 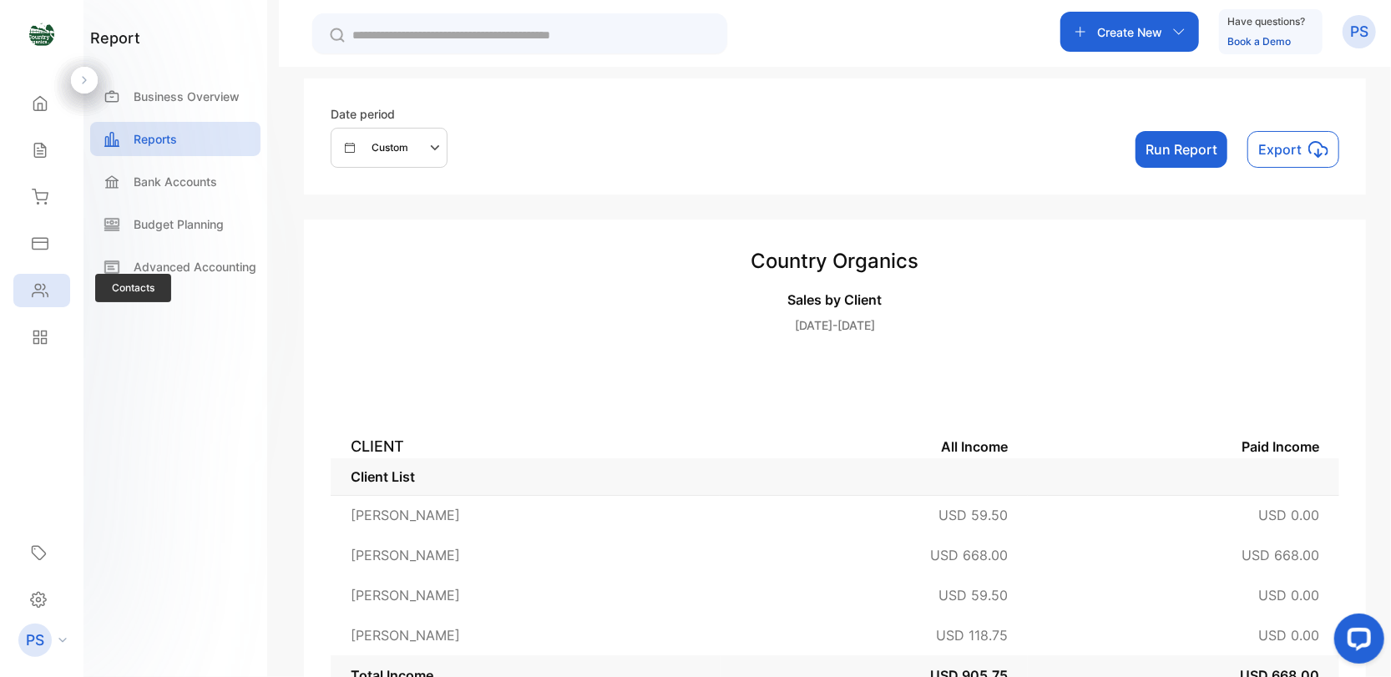 What do you see at coordinates (874, 446) in the screenshot?
I see `th: All Income` at bounding box center [874, 446].